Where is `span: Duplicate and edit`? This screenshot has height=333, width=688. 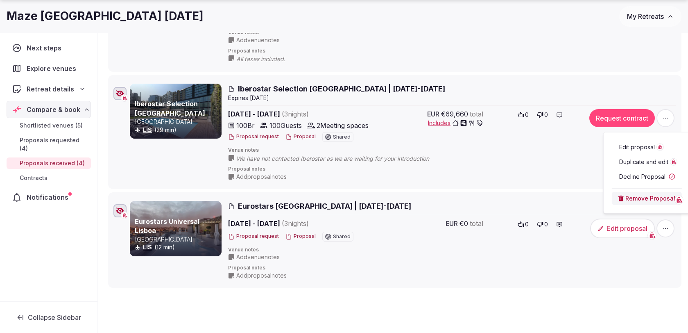 span: Duplicate and edit is located at coordinates (644, 162).